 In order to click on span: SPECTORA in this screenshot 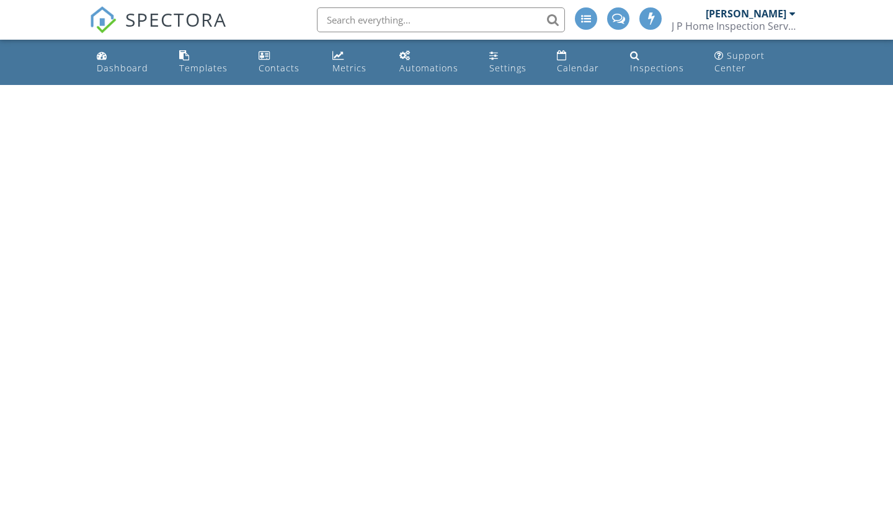, I will do `click(176, 19)`.